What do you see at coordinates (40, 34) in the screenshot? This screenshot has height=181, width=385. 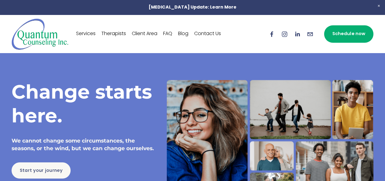 I see `img: Quantum Counseling Inc. | Change starts here.` at bounding box center [40, 34].